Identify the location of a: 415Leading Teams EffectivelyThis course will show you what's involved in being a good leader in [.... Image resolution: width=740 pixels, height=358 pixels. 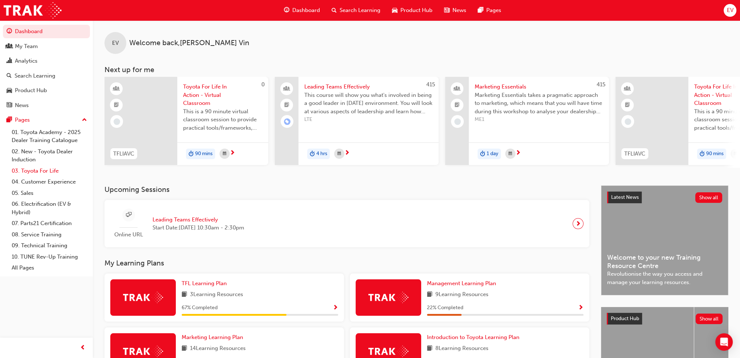
(357, 121).